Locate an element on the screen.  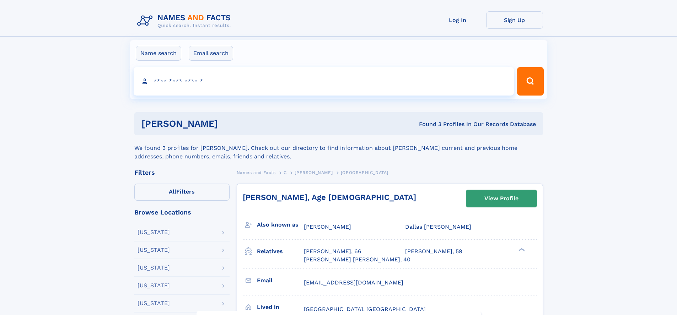
h3: Also known as is located at coordinates (281, 225).